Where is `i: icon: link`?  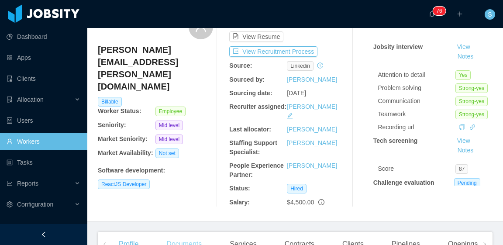
i: icon: link is located at coordinates (472, 127).